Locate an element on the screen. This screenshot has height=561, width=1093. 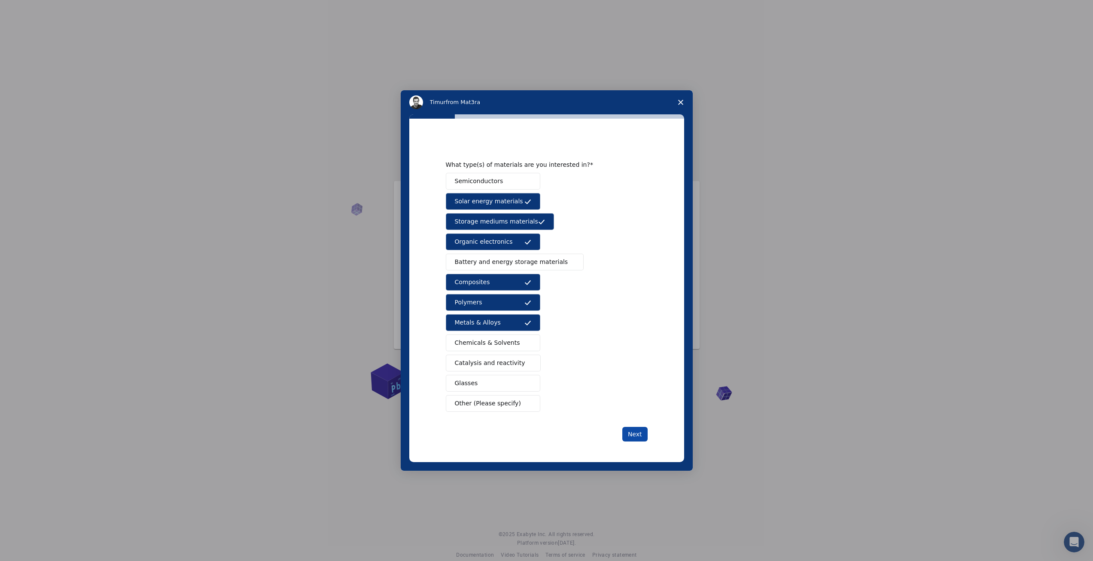
div: What type(s) of materials are you interested in? is located at coordinates (540, 165).